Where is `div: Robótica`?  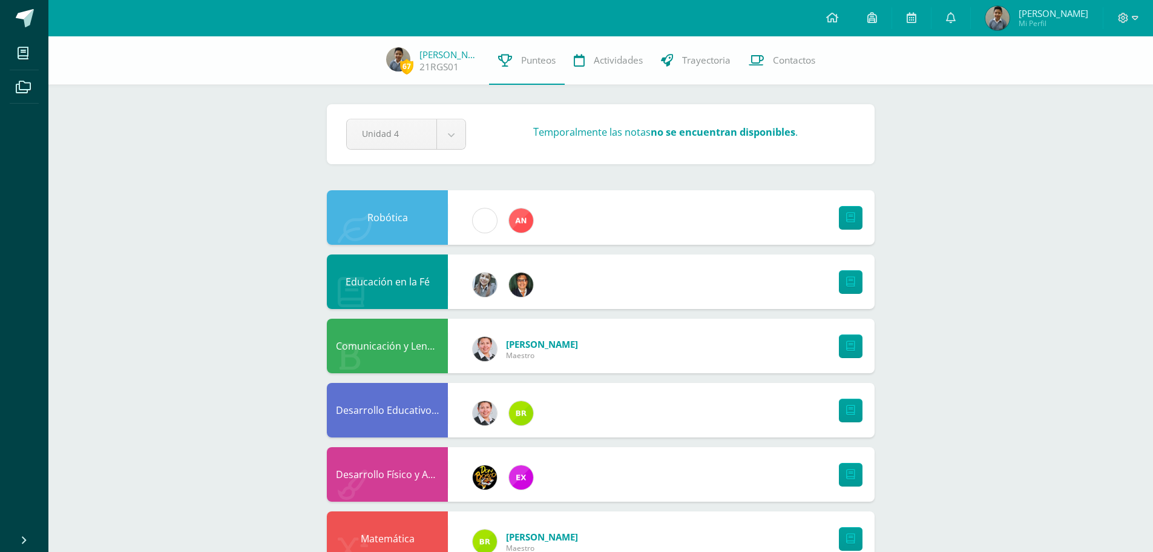
div: Robótica is located at coordinates (387, 217).